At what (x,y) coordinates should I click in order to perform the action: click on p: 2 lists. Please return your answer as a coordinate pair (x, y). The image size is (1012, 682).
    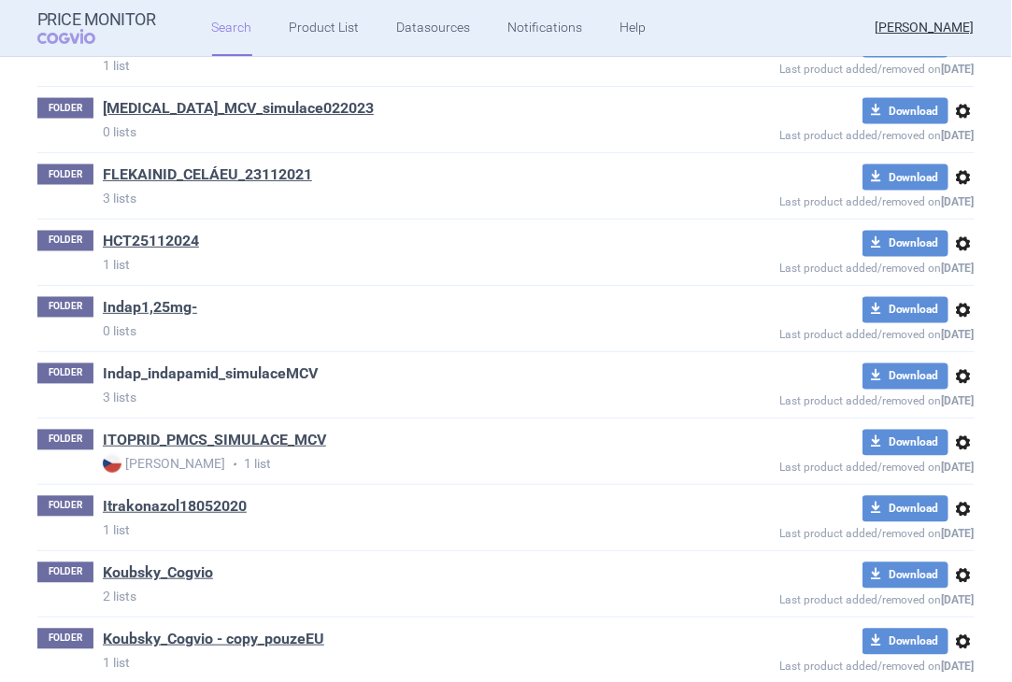
    Looking at the image, I should click on (398, 596).